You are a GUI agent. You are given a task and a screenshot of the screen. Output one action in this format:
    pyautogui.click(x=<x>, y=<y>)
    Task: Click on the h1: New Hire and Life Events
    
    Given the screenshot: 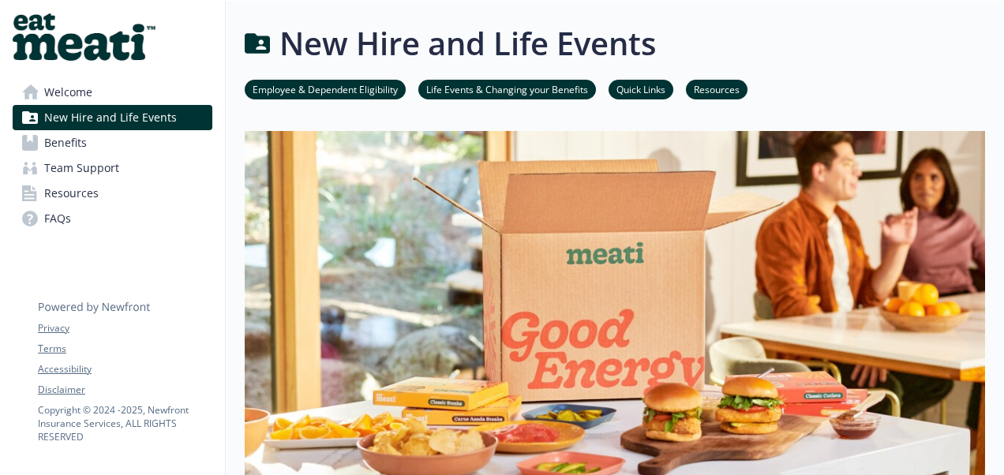 What is the action you would take?
    pyautogui.click(x=467, y=43)
    